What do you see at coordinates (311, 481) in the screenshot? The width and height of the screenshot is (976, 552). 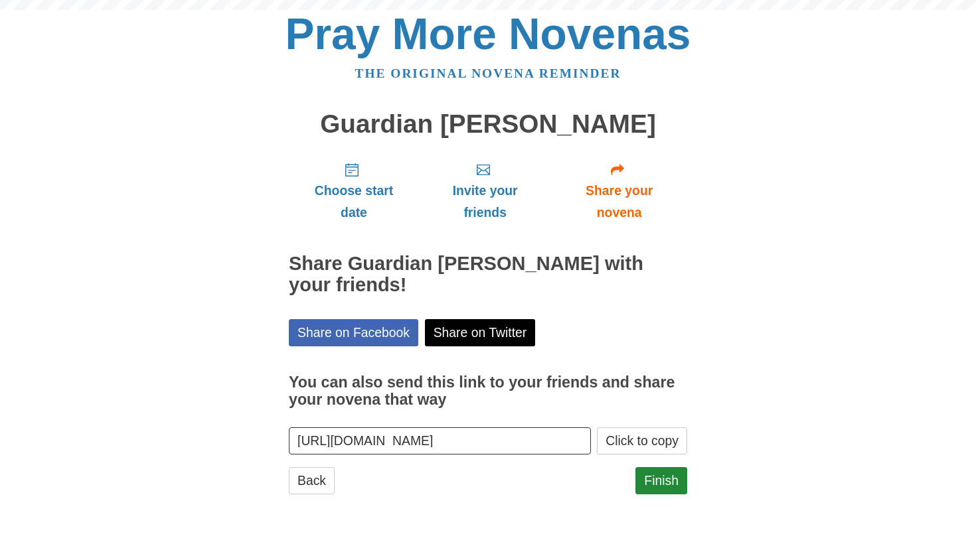 I see `a: Back` at bounding box center [311, 481].